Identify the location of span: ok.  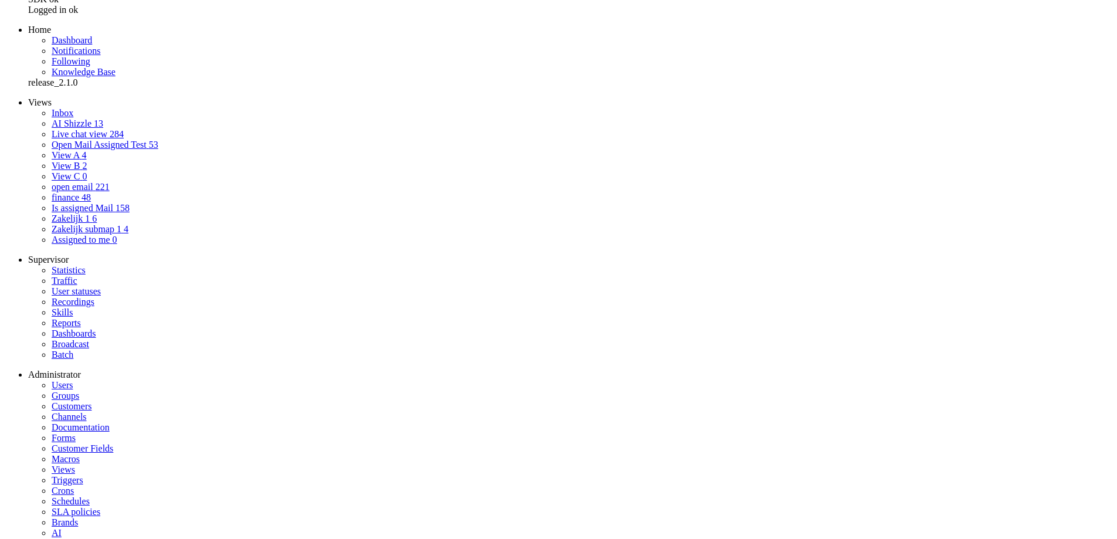
(73, 9).